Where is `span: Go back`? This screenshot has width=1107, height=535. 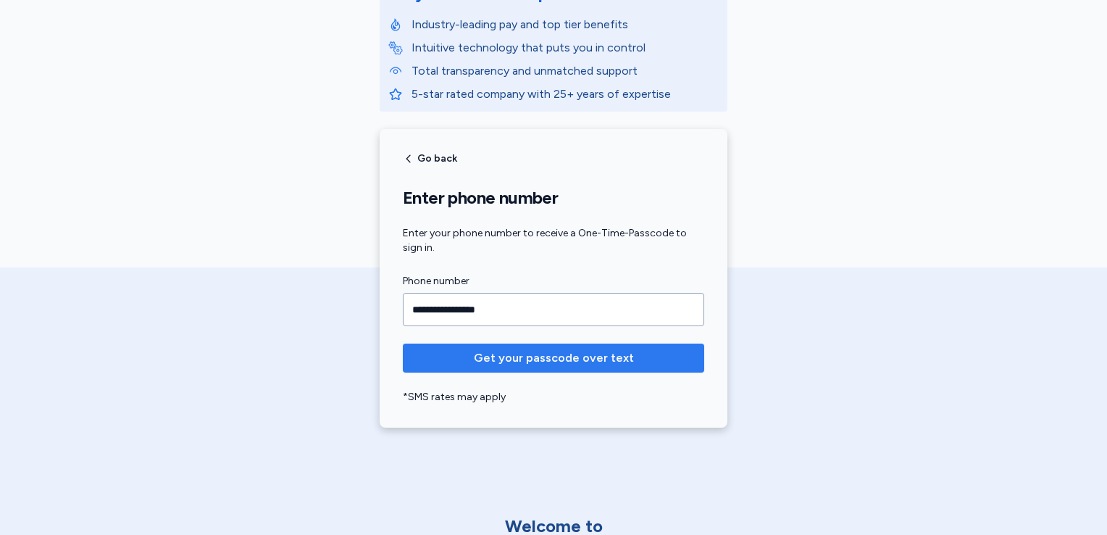
span: Go back is located at coordinates (437, 159).